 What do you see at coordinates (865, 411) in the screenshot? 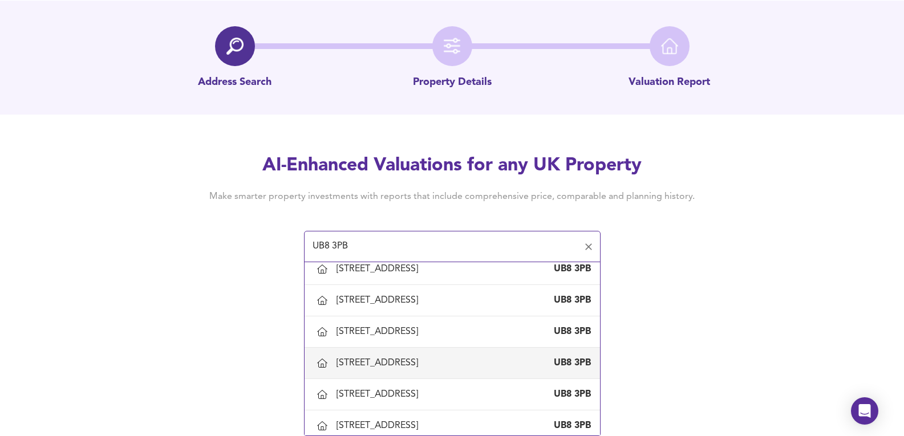
I see `div: Open Intercom Messenger` at bounding box center [865, 411].